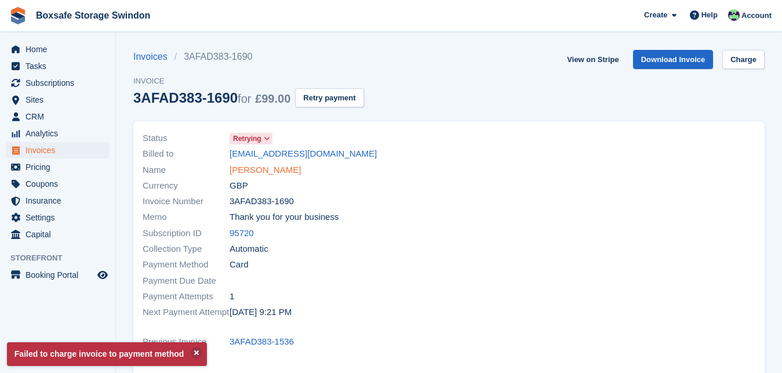 This screenshot has width=782, height=373. Describe the element at coordinates (260, 312) in the screenshot. I see `time: 2025-08-16 20:21:33 UTC` at that location.